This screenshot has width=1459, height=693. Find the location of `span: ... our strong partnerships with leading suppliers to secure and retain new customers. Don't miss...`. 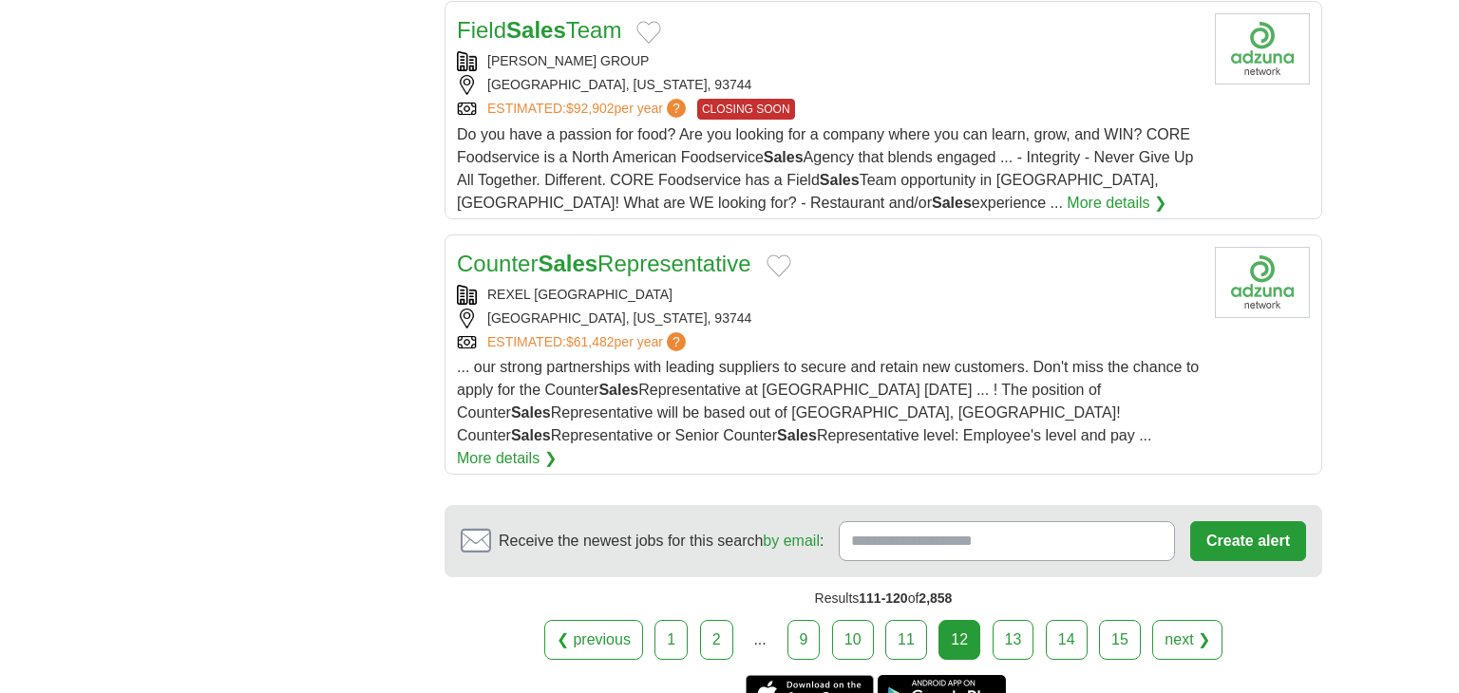

span: ... our strong partnerships with leading suppliers to secure and retain new customers. Don't miss... is located at coordinates (827, 401).